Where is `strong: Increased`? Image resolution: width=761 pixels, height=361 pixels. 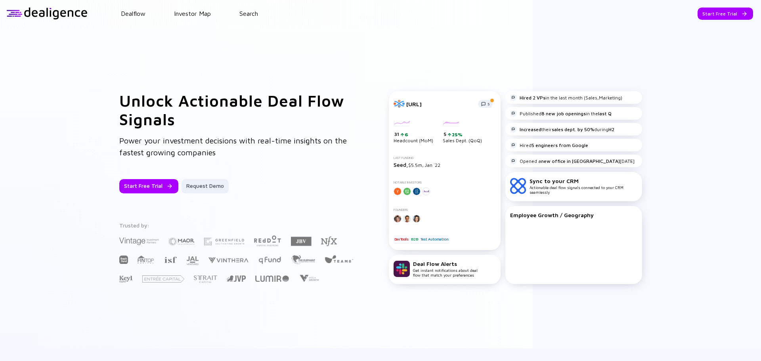
strong: Increased is located at coordinates (530, 129).